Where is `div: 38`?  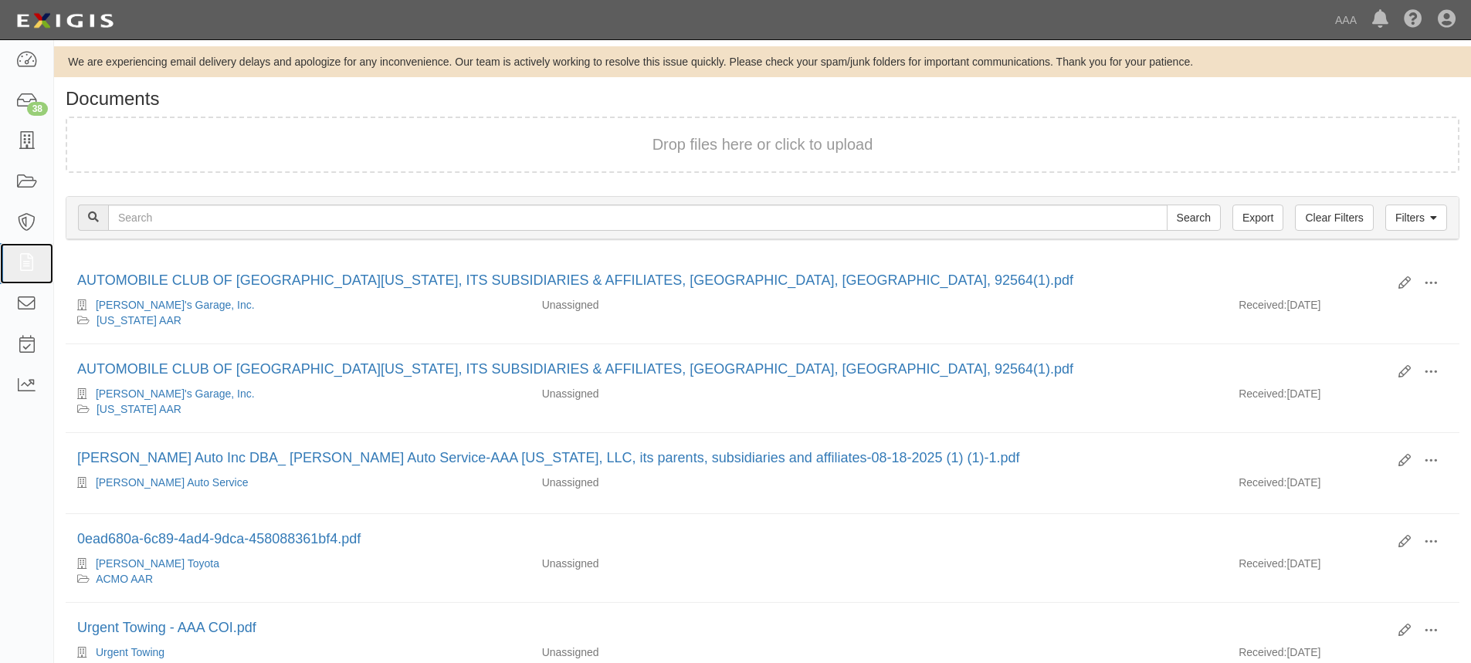
div: 38 is located at coordinates (37, 109).